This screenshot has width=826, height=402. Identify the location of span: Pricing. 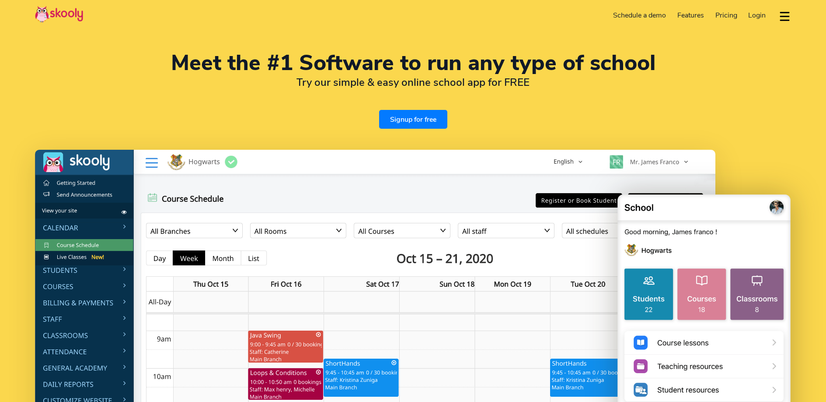
(727, 15).